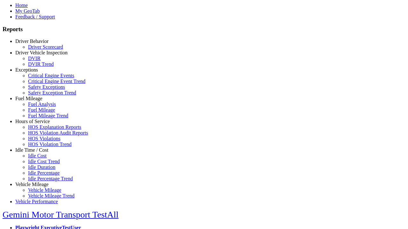 This screenshot has width=408, height=229. Describe the element at coordinates (42, 167) in the screenshot. I see `a: Idle Duration` at that location.